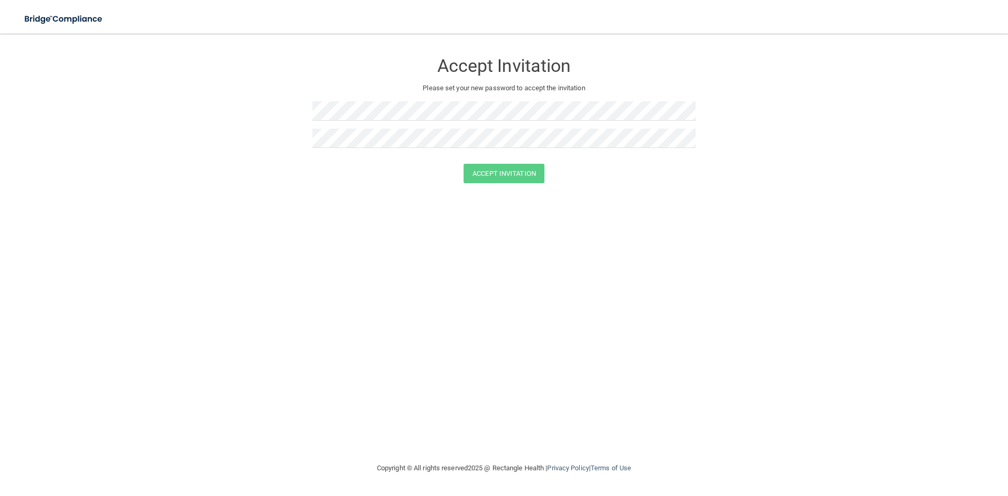 The width and height of the screenshot is (1008, 496). Describe the element at coordinates (504, 468) in the screenshot. I see `div: Copyright © All rights reserved 2025 @ Rectangle Health | |` at that location.